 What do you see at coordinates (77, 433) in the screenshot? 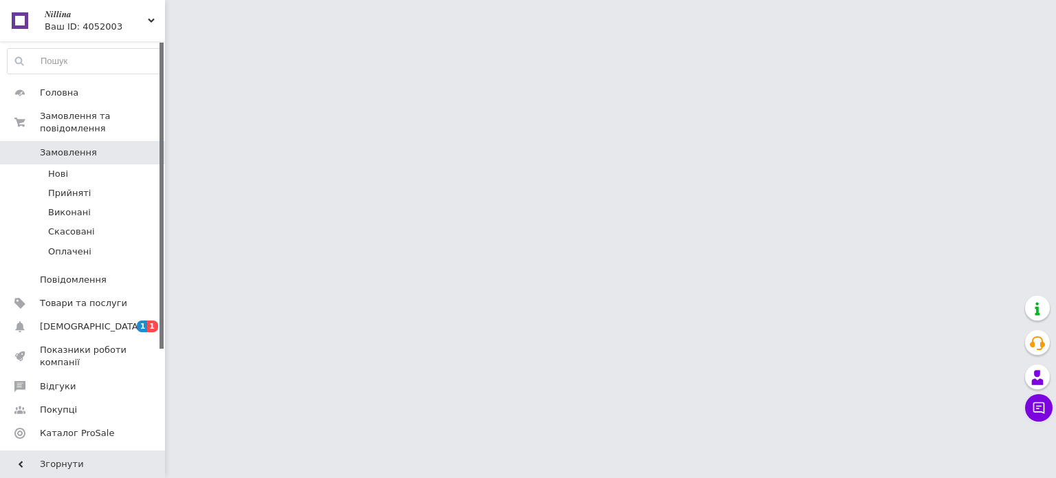
I see `span: Каталог ProSale` at bounding box center [77, 433].